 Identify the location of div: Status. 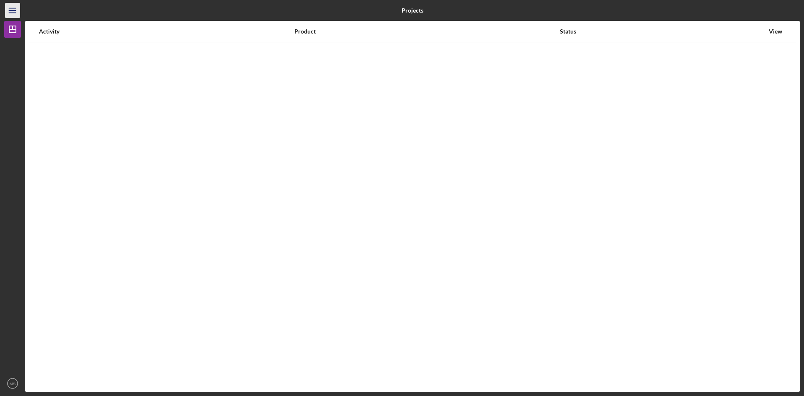
(662, 31).